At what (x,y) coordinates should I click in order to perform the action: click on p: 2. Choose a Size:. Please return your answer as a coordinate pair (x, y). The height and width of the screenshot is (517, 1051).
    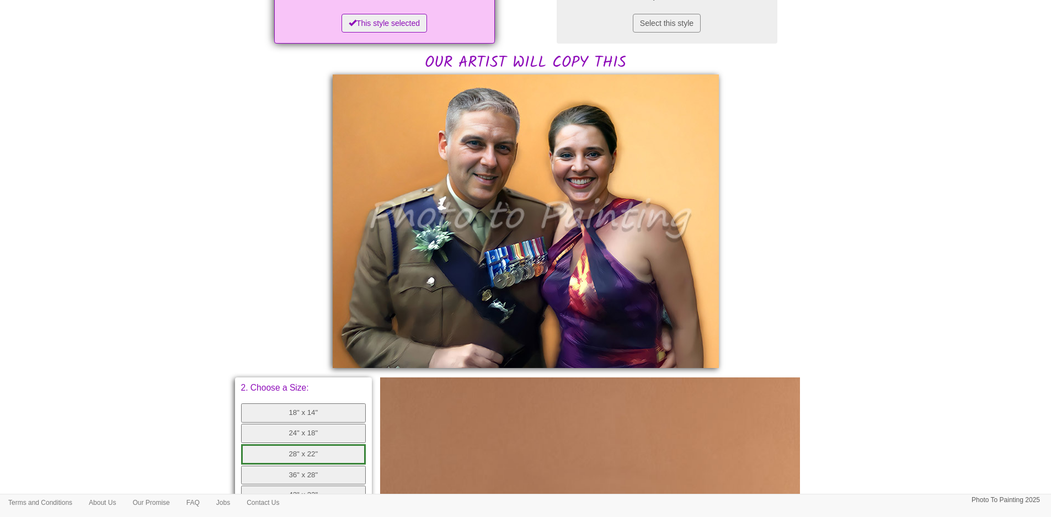
    Looking at the image, I should click on (303, 388).